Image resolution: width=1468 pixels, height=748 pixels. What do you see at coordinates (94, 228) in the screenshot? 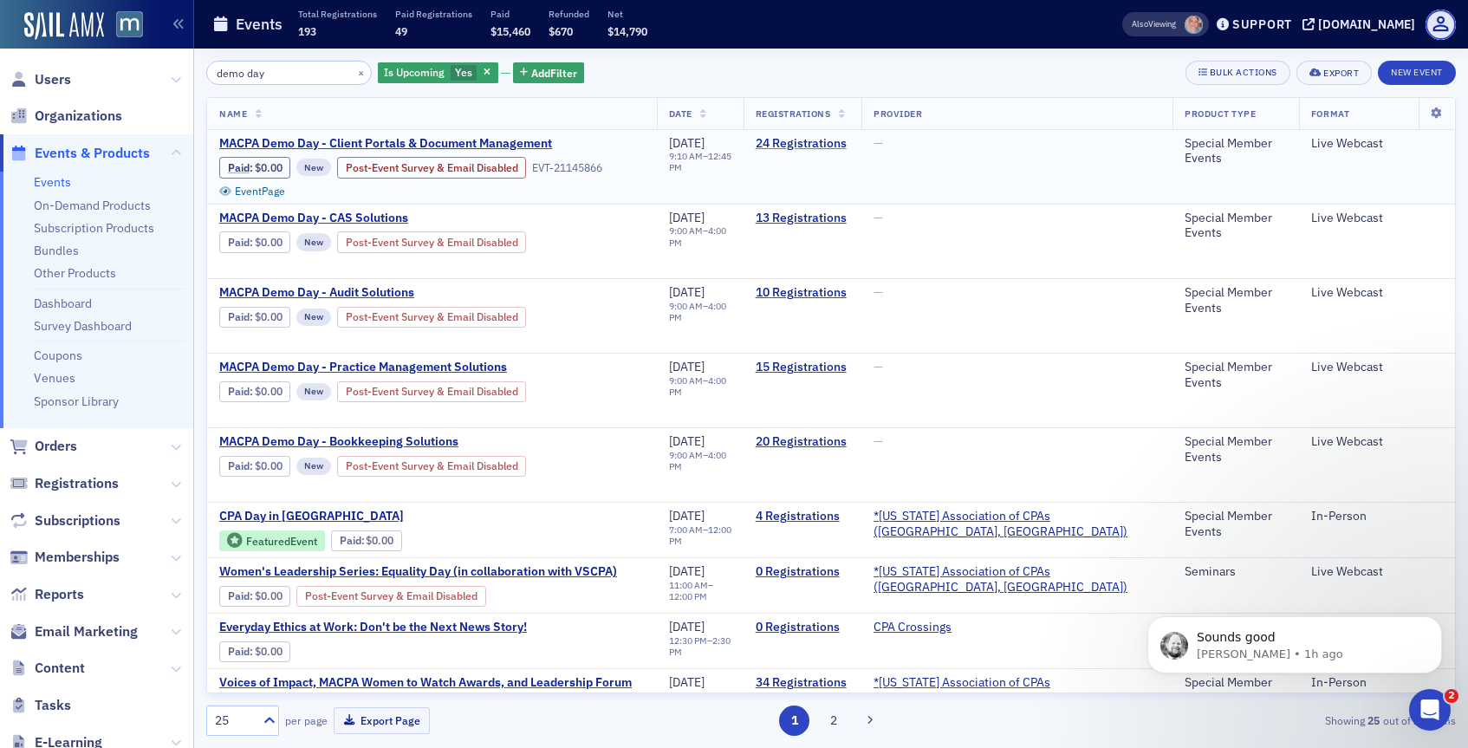
I see `a: Subscription Products` at bounding box center [94, 228].